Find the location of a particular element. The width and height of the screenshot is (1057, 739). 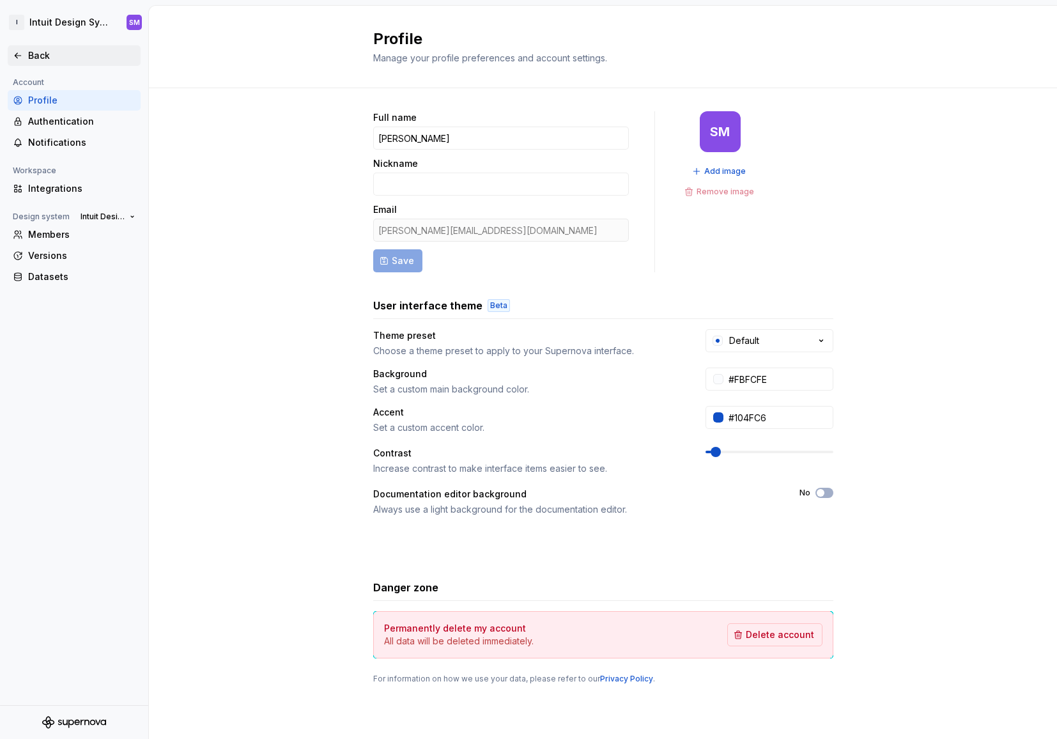

button: IIntuit Design SystemSM is located at coordinates (74, 22).